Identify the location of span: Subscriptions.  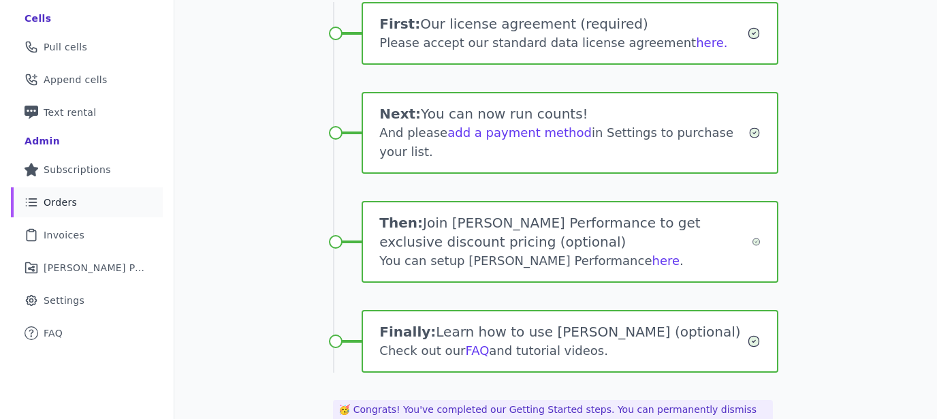
(77, 170).